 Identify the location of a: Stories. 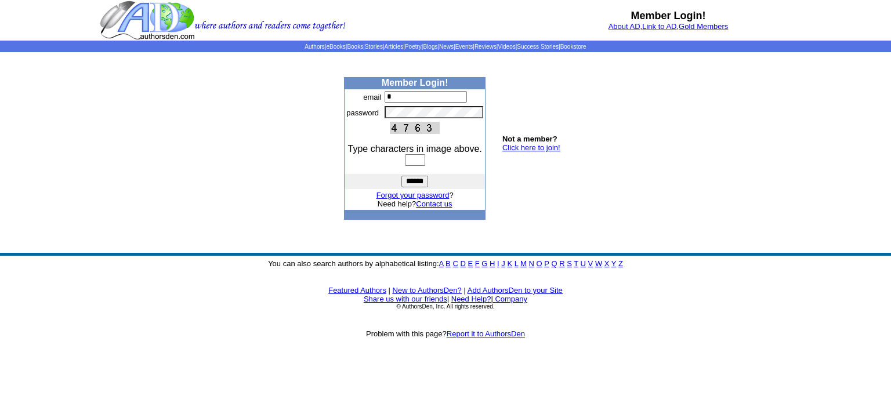
(374, 46).